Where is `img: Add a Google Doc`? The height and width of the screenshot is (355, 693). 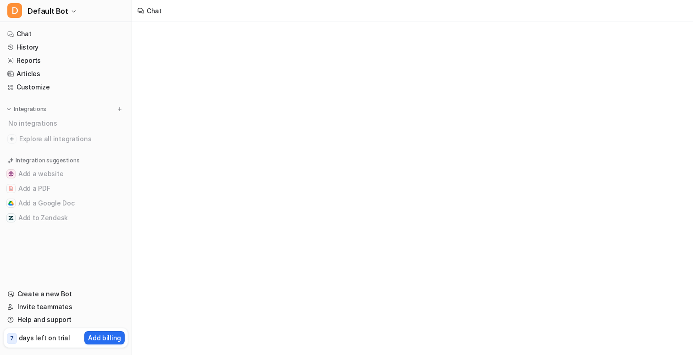
img: Add a Google Doc is located at coordinates (11, 203).